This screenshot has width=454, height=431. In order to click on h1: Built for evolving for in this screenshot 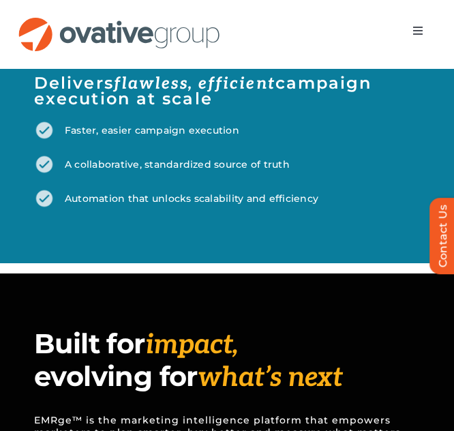, I will do `click(227, 361)`.